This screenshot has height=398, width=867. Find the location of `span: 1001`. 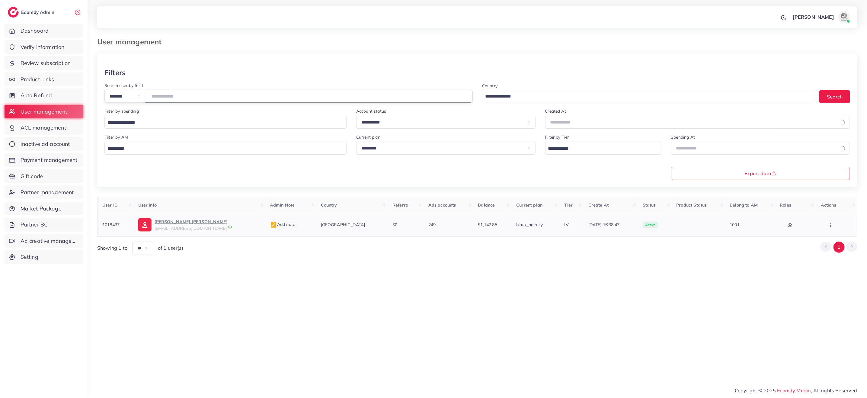

span: 1001 is located at coordinates (735, 225).